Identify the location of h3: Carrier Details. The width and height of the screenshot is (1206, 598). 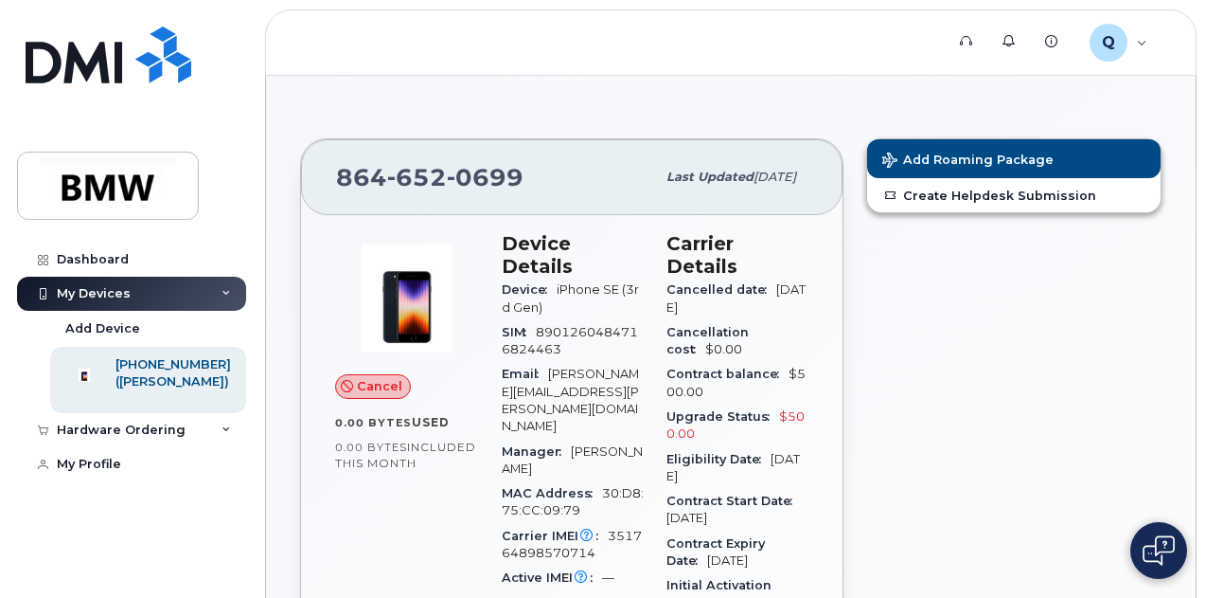
(738, 255).